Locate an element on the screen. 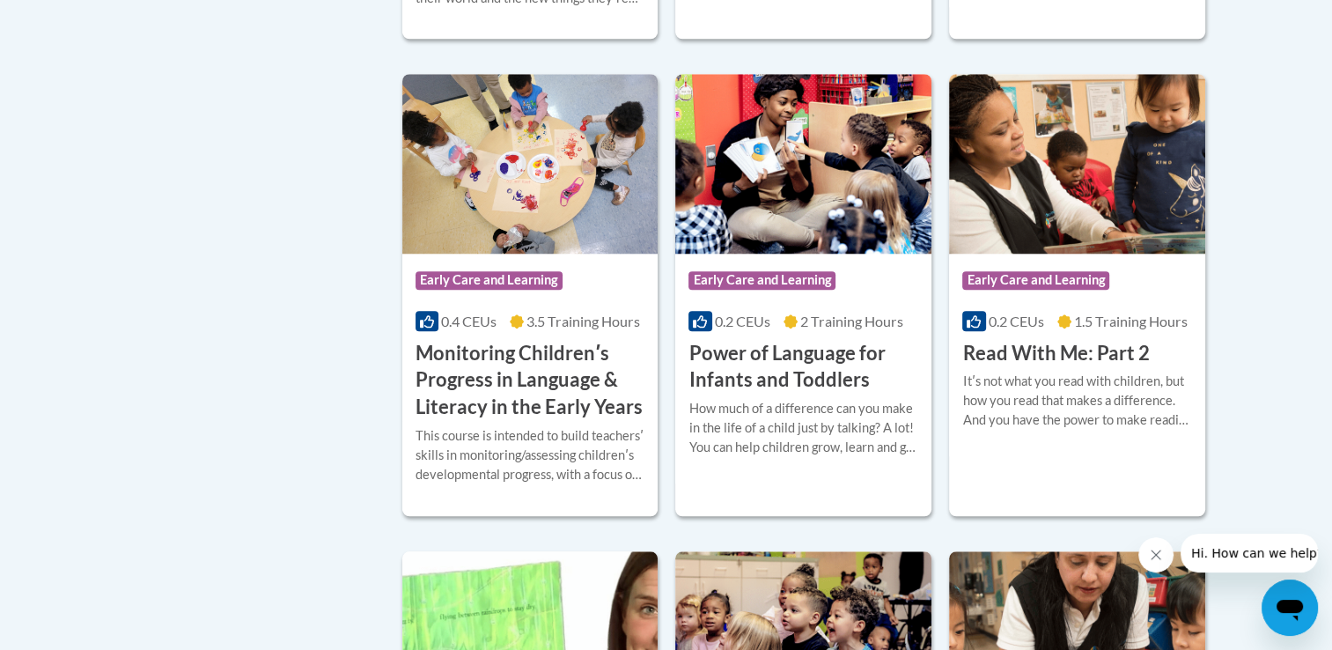  div: How much of a difference can you make in the life of a child just by talking? A lot! You can help... is located at coordinates (803, 428).